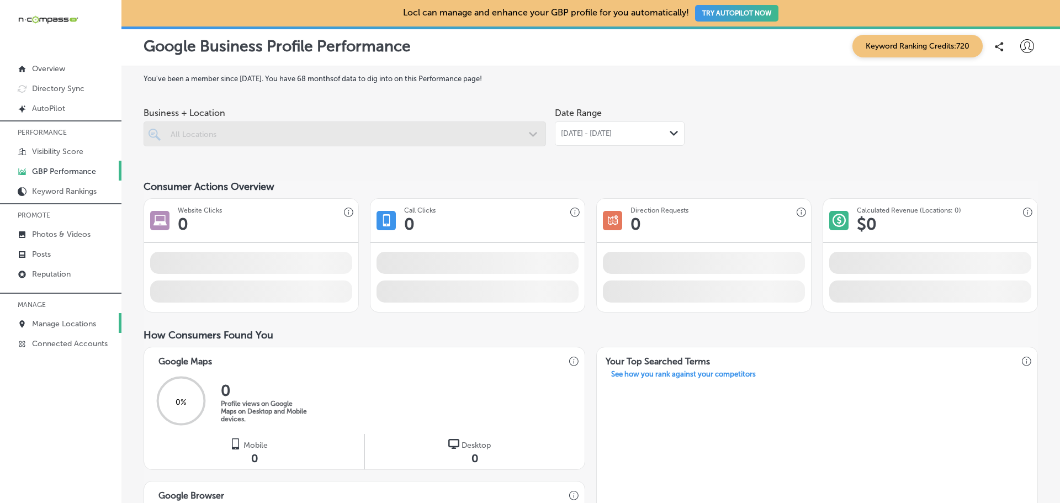 The image size is (1060, 503). I want to click on span: 0 %, so click(181, 402).